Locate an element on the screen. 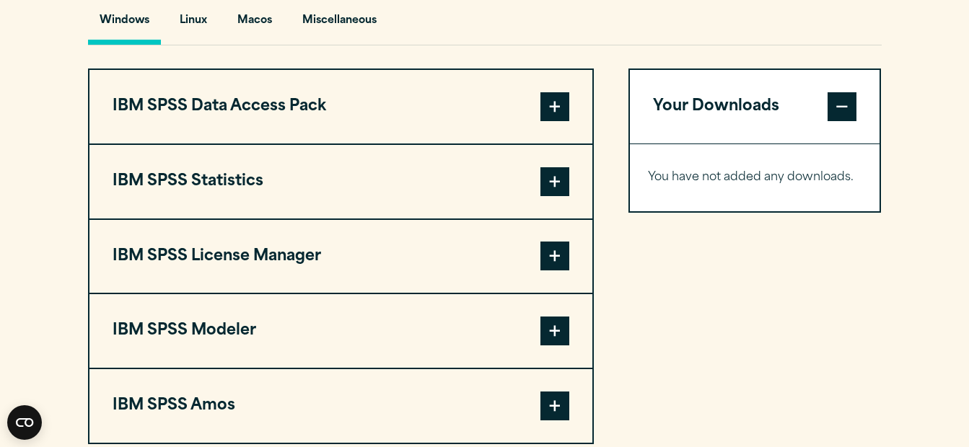 Image resolution: width=969 pixels, height=447 pixels. div: Your Downloads is located at coordinates (755, 177).